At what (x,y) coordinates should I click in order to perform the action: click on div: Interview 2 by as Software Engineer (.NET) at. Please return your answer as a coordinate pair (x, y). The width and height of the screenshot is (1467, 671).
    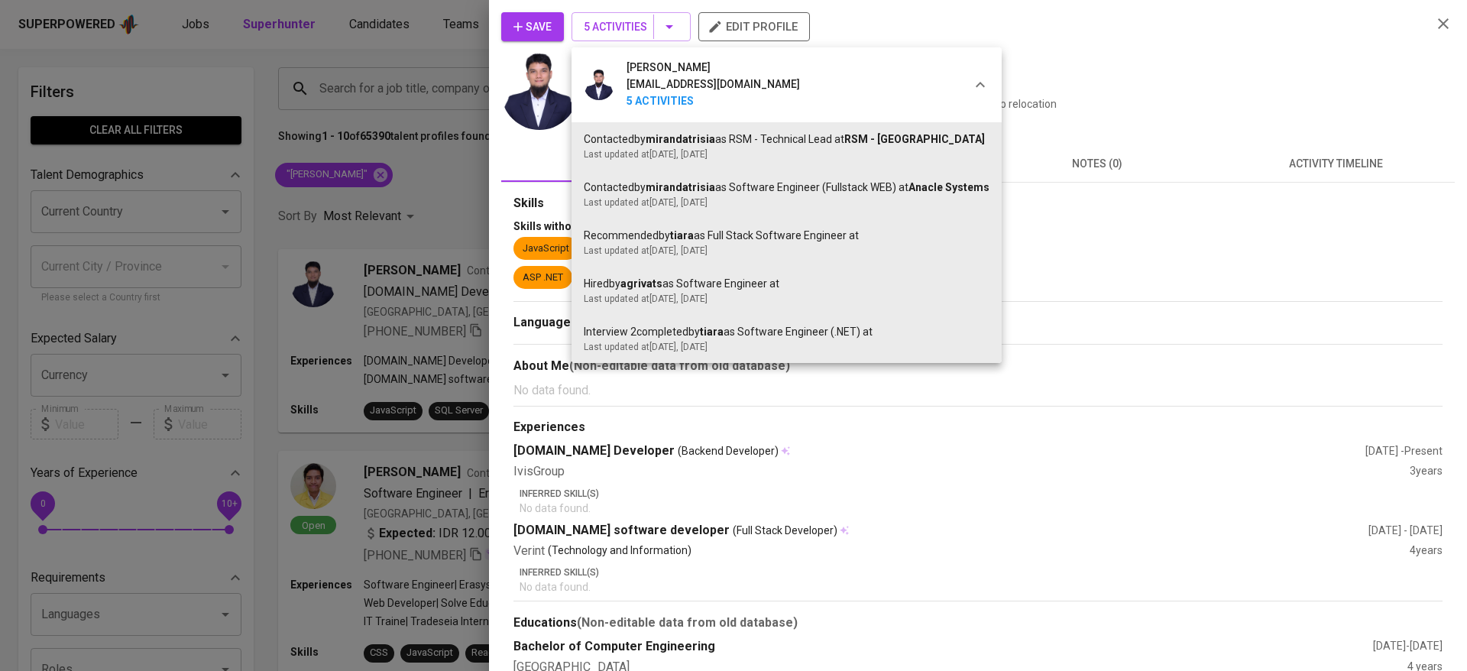
    Looking at the image, I should click on (786, 332).